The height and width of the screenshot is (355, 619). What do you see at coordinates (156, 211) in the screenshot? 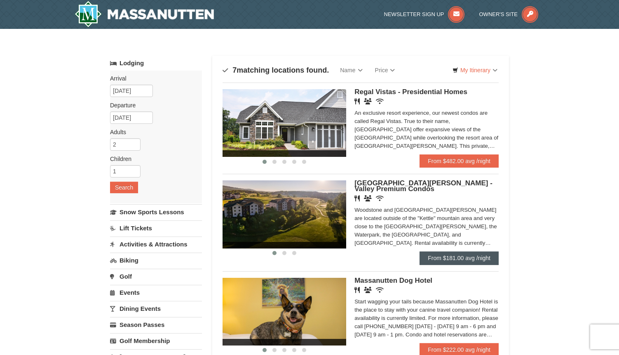
I see `a: Snow Sports Lessons` at bounding box center [156, 211].